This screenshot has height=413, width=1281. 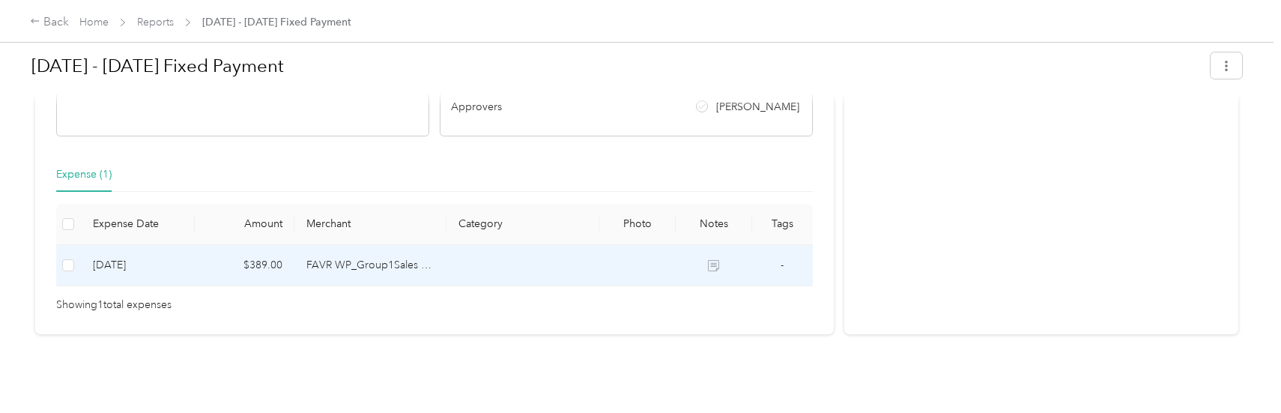 What do you see at coordinates (782, 223) in the screenshot?
I see `div: Tags` at bounding box center [782, 223].